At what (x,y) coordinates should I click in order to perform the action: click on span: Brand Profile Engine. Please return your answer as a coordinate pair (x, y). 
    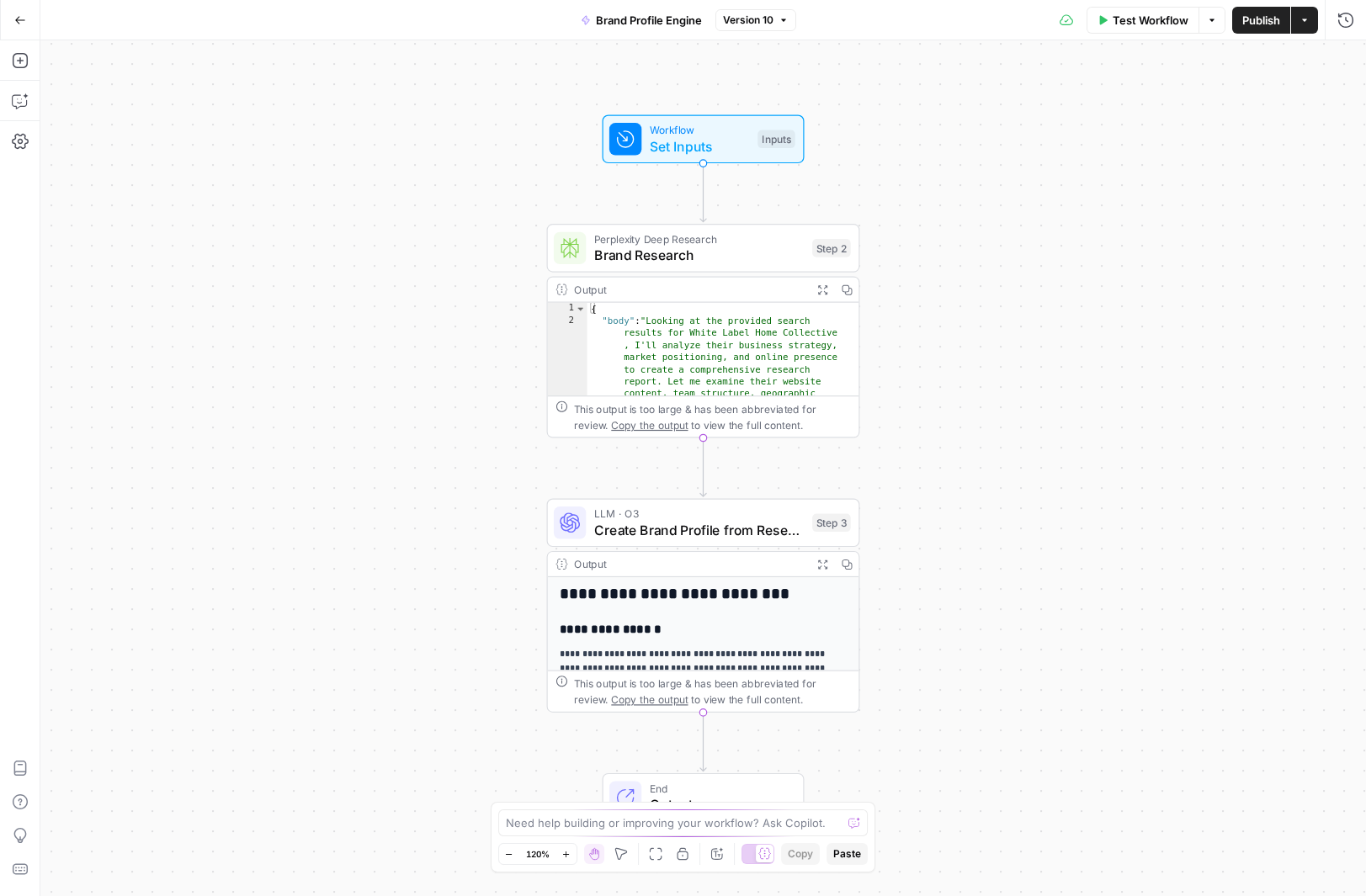
    Looking at the image, I should click on (649, 20).